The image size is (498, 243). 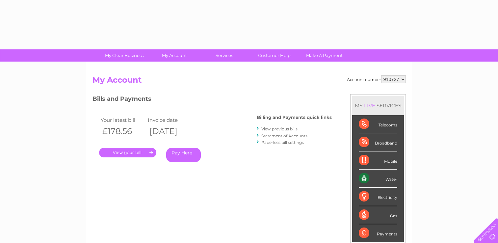 What do you see at coordinates (369, 105) in the screenshot?
I see `div: LIVE` at bounding box center [369, 105].